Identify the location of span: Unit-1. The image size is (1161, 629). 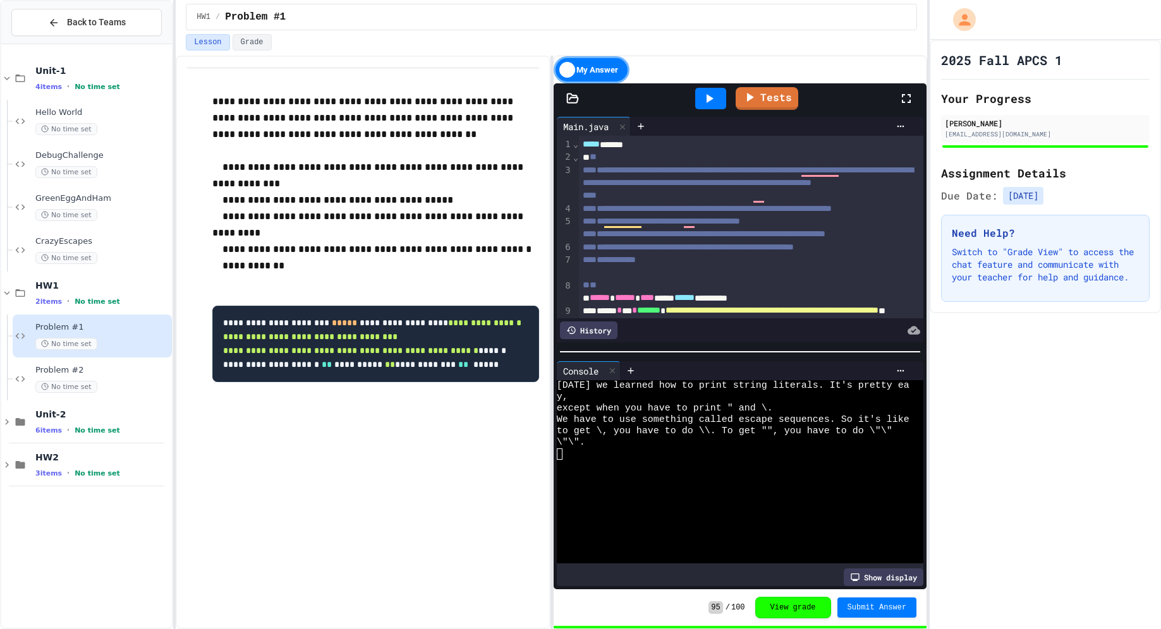
(102, 71).